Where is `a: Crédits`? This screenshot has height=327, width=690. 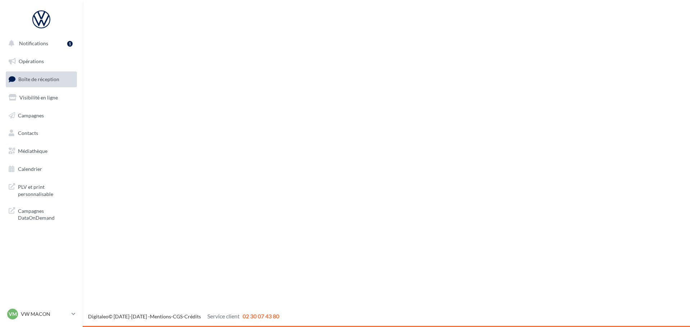
a: Crédits is located at coordinates (193, 317).